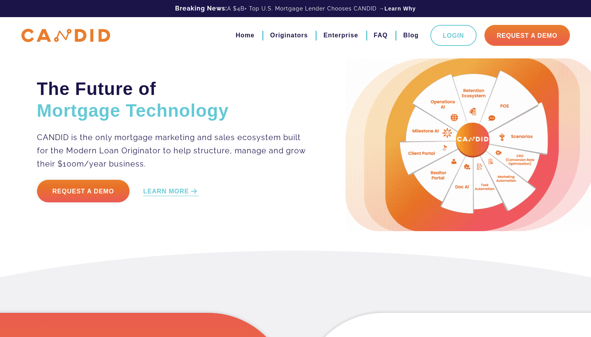 The image size is (591, 337). Describe the element at coordinates (66, 35) in the screenshot. I see `img: CANDID APP` at that location.